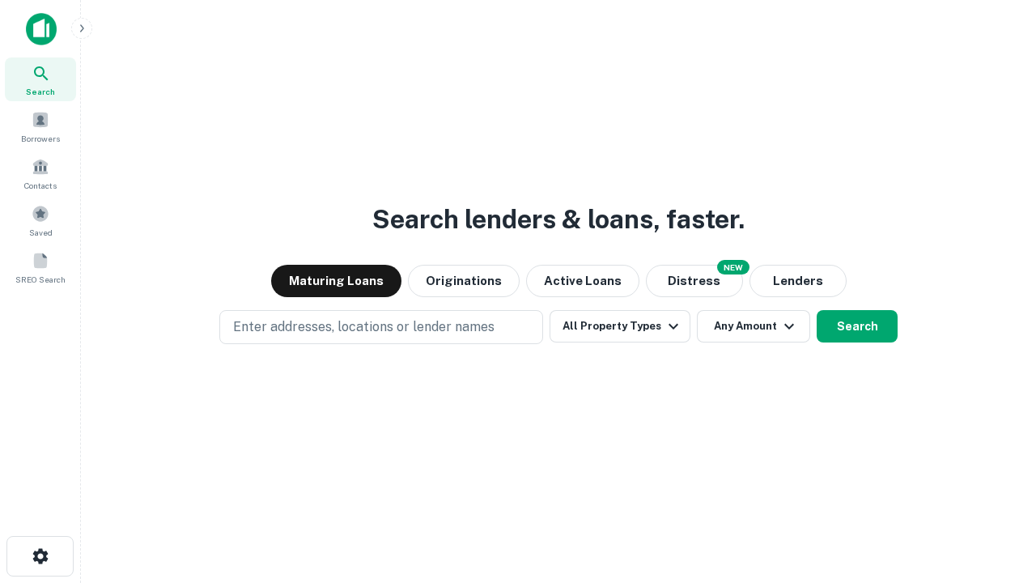 The image size is (1036, 583). I want to click on div: Contacts, so click(40, 173).